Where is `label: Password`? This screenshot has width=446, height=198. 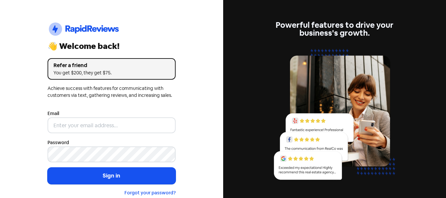
label: Password is located at coordinates (58, 142).